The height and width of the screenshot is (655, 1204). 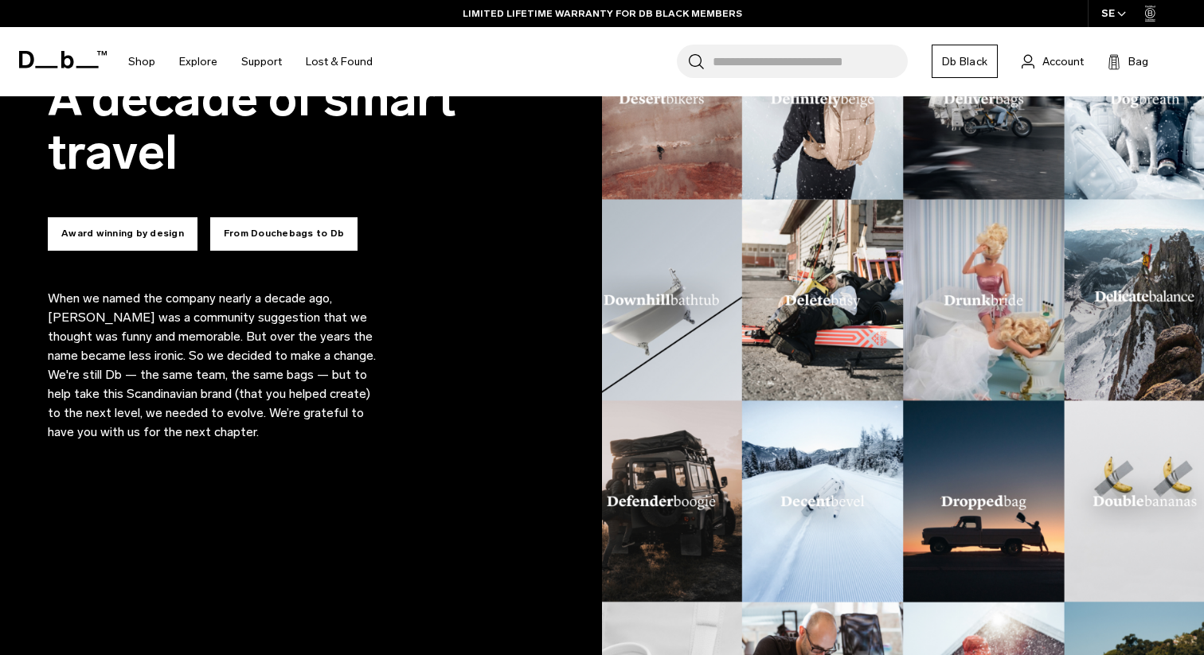 What do you see at coordinates (1127, 61) in the screenshot?
I see `button: Bag` at bounding box center [1127, 61].